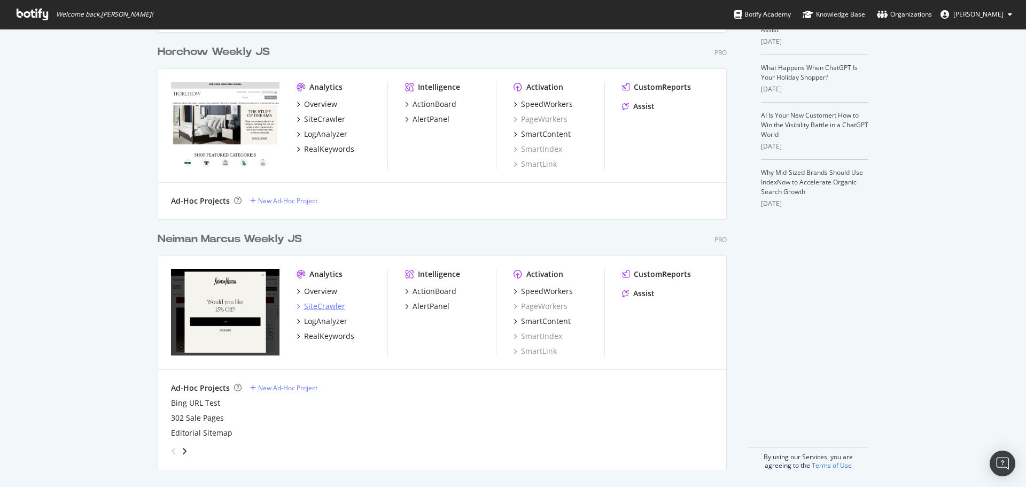  What do you see at coordinates (834, 14) in the screenshot?
I see `div: Knowledge Base` at bounding box center [834, 14].